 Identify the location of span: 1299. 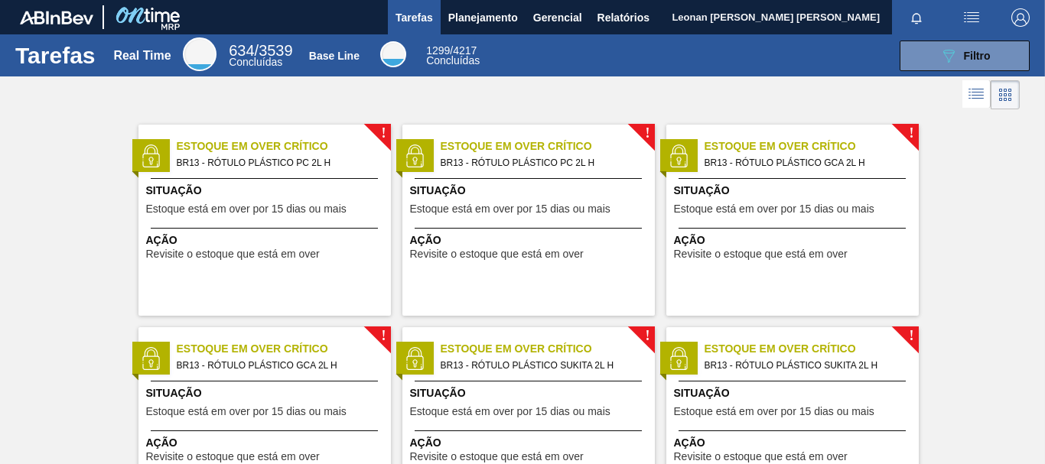
(438, 50).